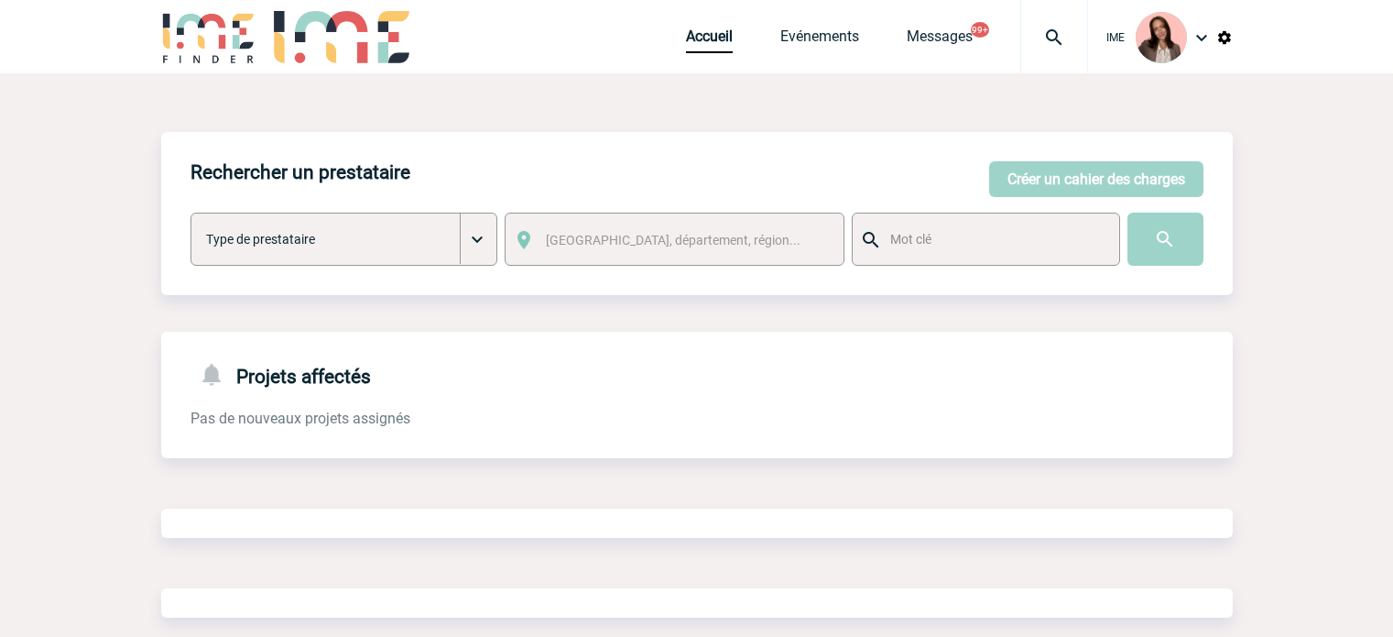 This screenshot has width=1393, height=637. Describe the element at coordinates (217, 374) in the screenshot. I see `img: notifications-24-px-g.png` at that location.